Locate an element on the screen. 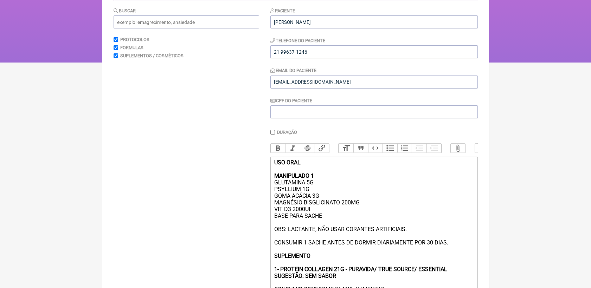  label: Duração is located at coordinates (287, 132).